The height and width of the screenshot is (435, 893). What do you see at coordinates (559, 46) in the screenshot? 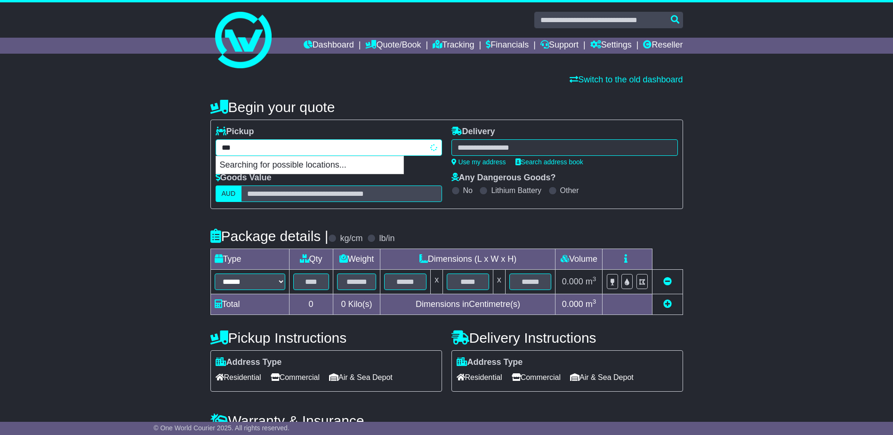
I see `a: Support` at bounding box center [559, 46].